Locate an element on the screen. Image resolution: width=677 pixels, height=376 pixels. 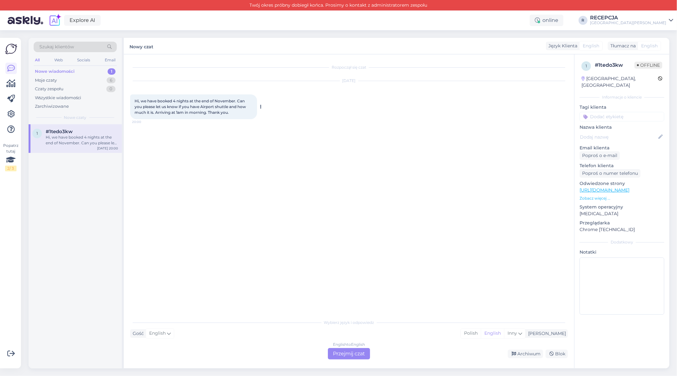
div: All is located at coordinates (37, 60).